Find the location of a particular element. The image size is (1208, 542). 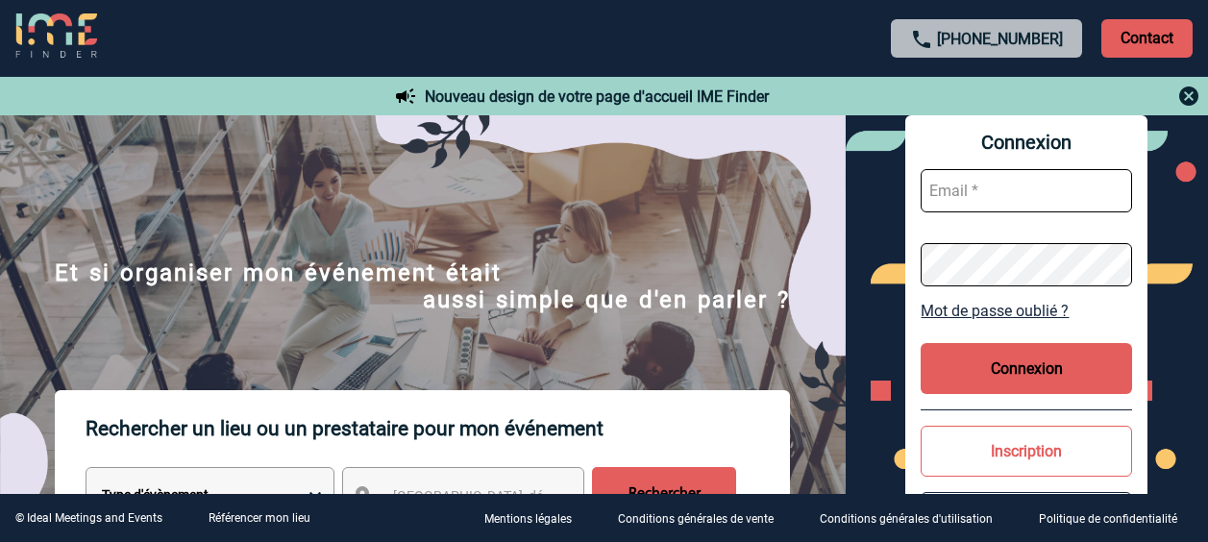

span: Connexion is located at coordinates (1027, 142).